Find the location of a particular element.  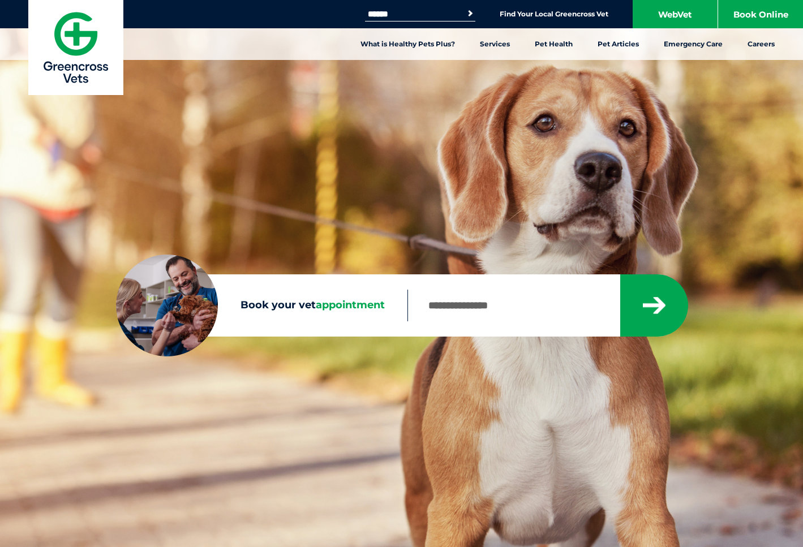

a: Services is located at coordinates (495, 44).